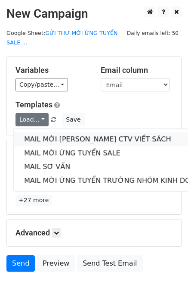 The image size is (188, 304). I want to click on a: Daily emails left: 50, so click(153, 33).